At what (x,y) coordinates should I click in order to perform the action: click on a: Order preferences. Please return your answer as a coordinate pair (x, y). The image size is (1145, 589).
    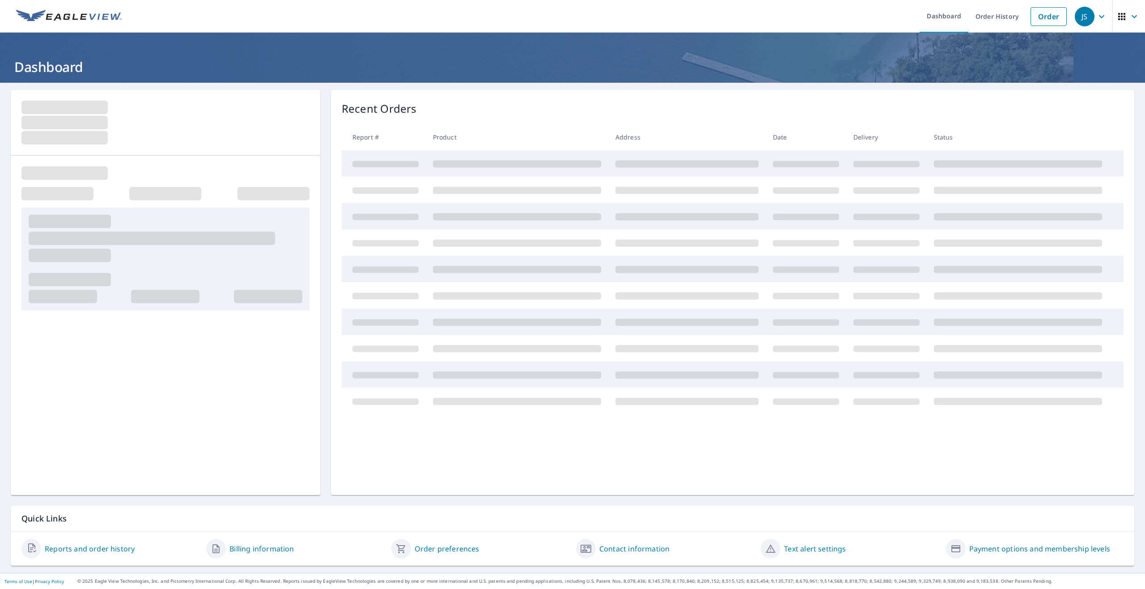
    Looking at the image, I should click on (447, 549).